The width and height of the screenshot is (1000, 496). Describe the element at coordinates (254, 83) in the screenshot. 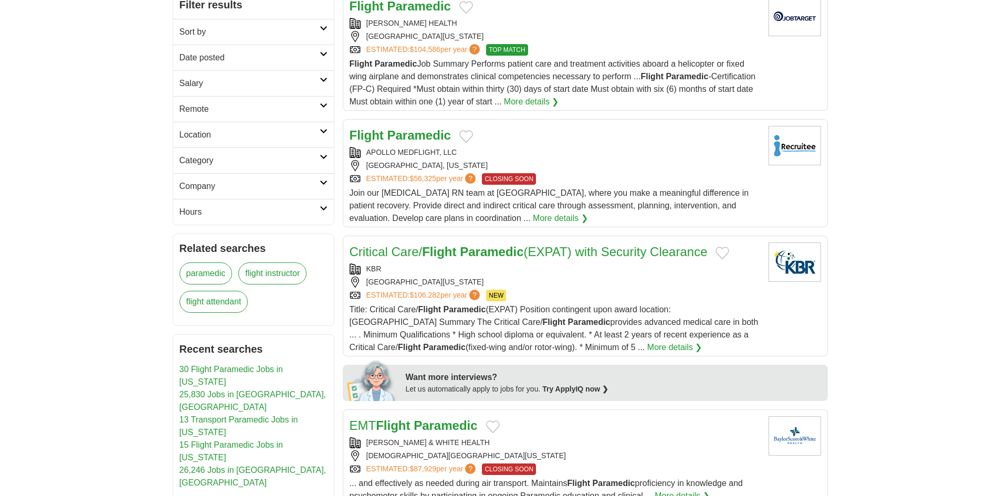

I see `a: Salary` at that location.